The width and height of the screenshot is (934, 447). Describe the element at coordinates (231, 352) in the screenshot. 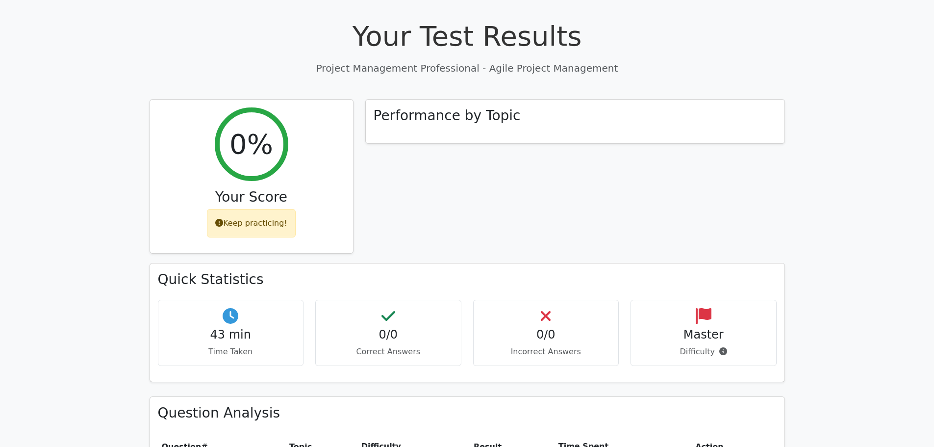

I see `p: Time Taken` at that location.